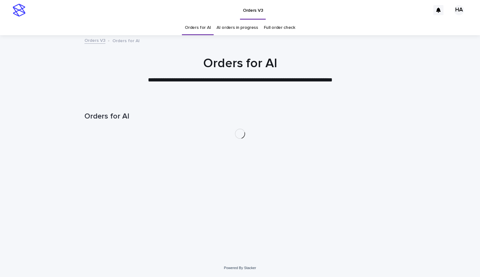  Describe the element at coordinates (19, 10) in the screenshot. I see `img: stacker-logo-s-only.png` at that location.